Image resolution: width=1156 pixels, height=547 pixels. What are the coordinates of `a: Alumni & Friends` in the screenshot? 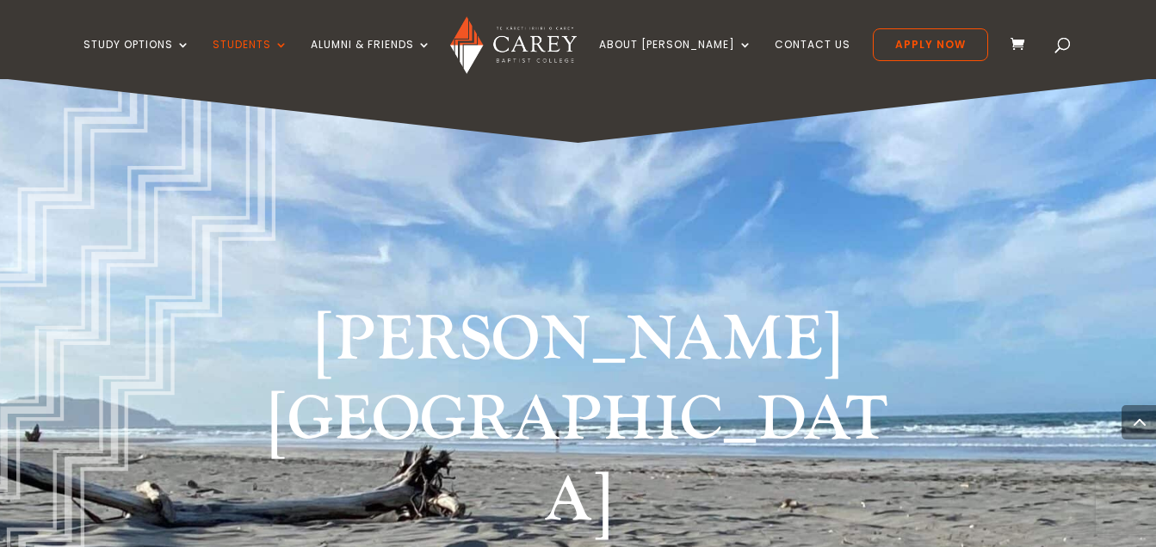 It's located at (371, 59).